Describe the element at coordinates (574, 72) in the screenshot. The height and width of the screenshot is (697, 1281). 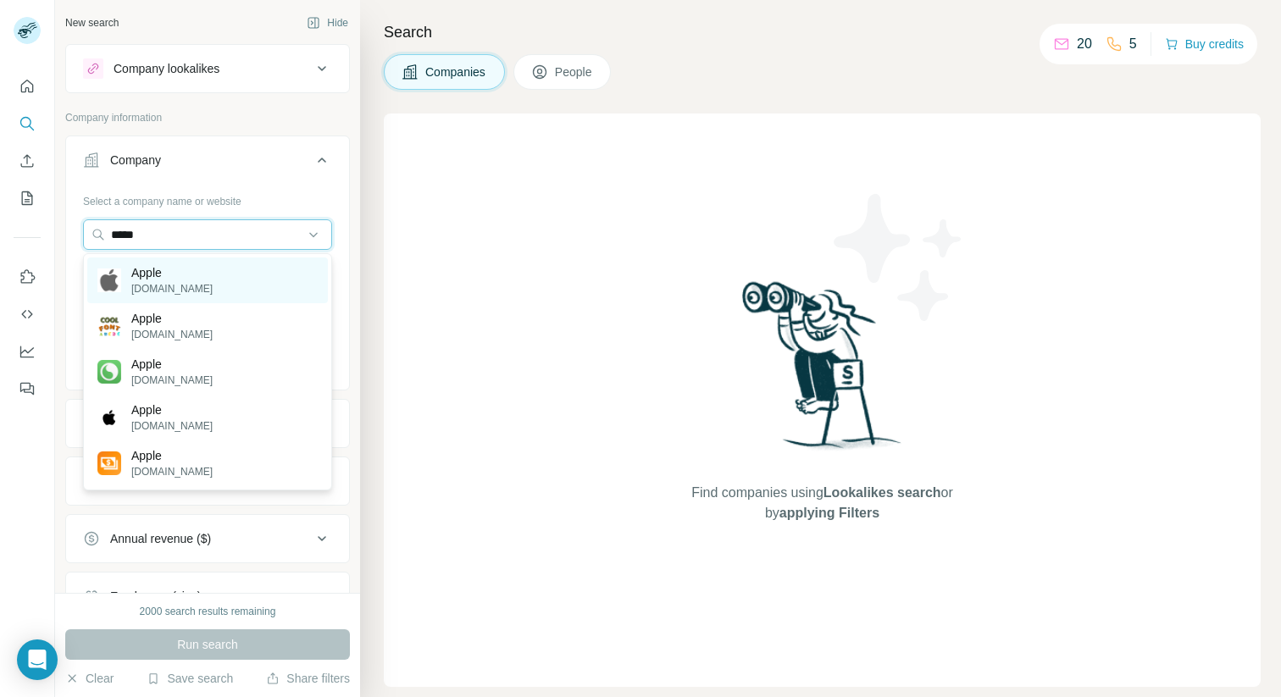
I see `span: People` at that location.